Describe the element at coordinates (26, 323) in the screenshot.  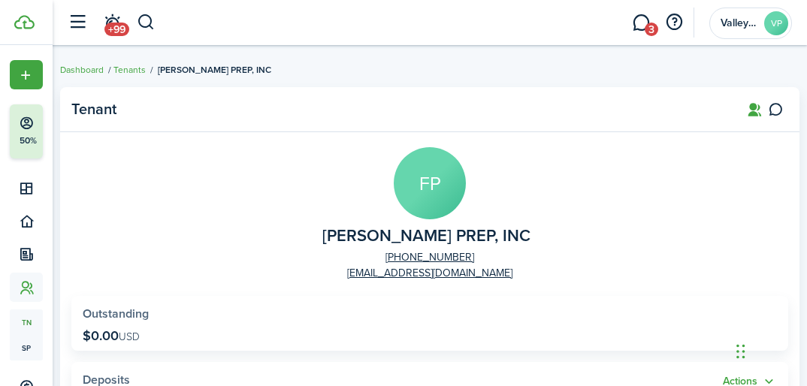
I see `a: tn` at that location.